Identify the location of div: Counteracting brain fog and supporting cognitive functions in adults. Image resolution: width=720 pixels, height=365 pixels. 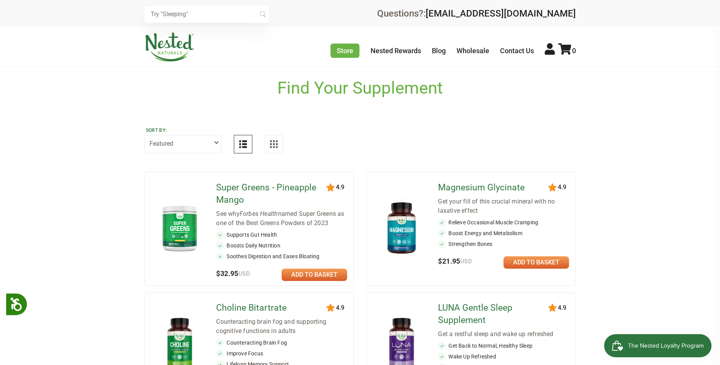
(282, 326).